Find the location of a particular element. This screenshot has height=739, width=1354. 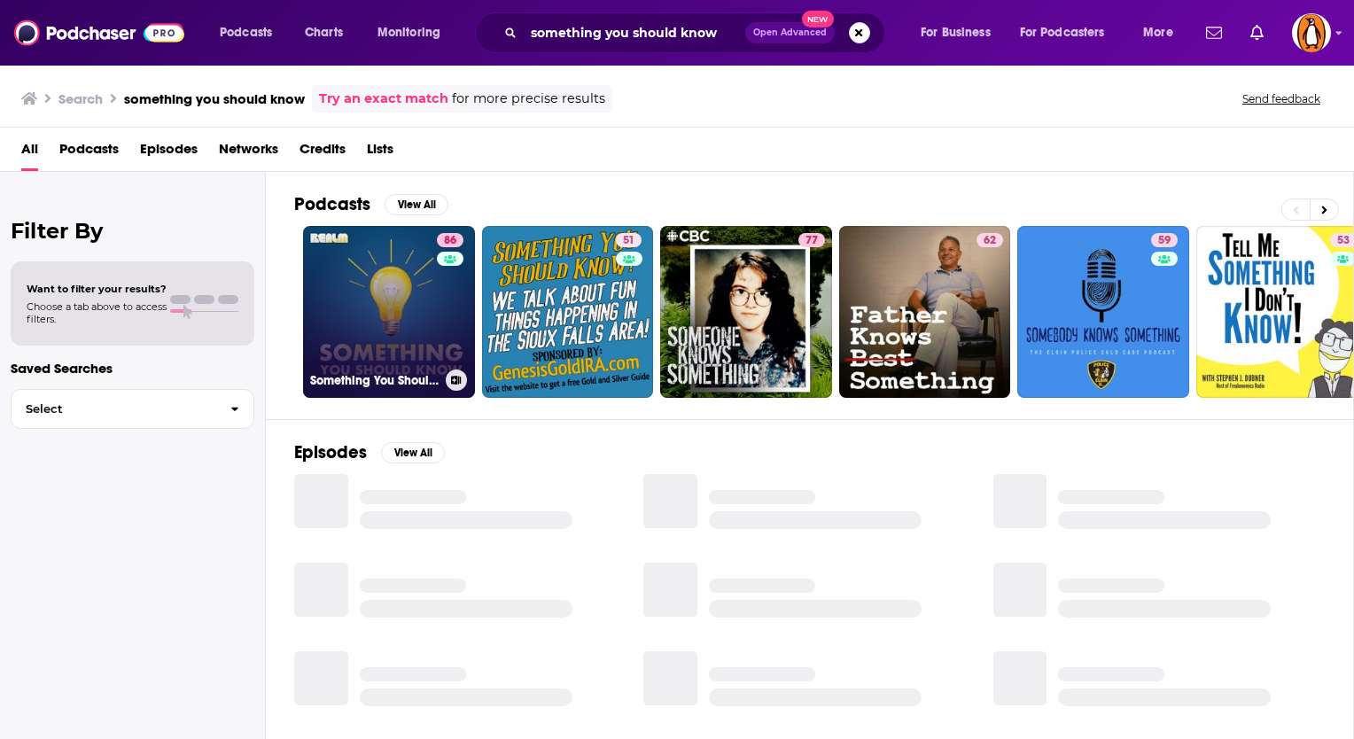

a: All is located at coordinates (29, 152).